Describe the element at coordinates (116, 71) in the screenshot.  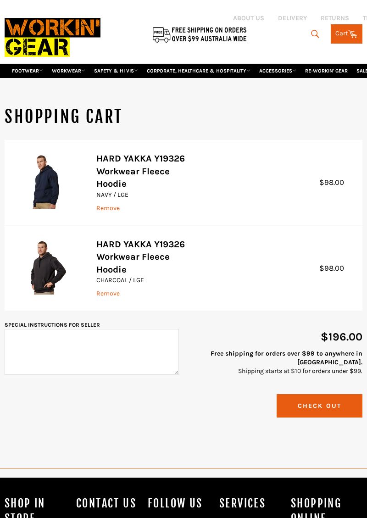
I see `a: SAFETY & HI VIS` at that location.